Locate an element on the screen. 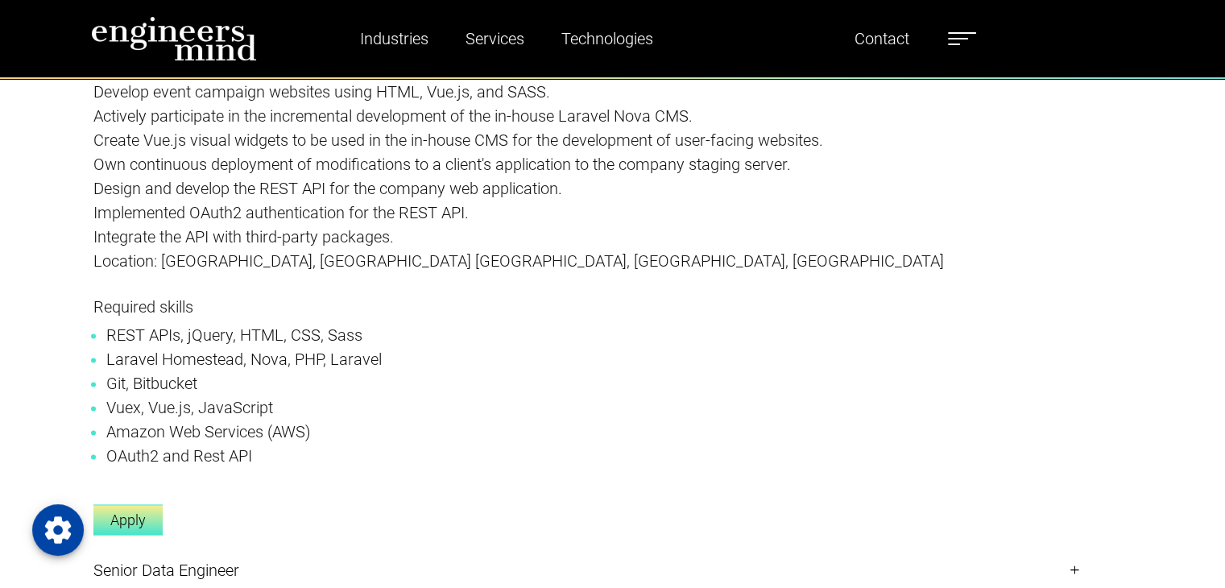 The width and height of the screenshot is (1225, 588). p: Implemented OAuth2 authentication for the REST API. is located at coordinates (586, 213).